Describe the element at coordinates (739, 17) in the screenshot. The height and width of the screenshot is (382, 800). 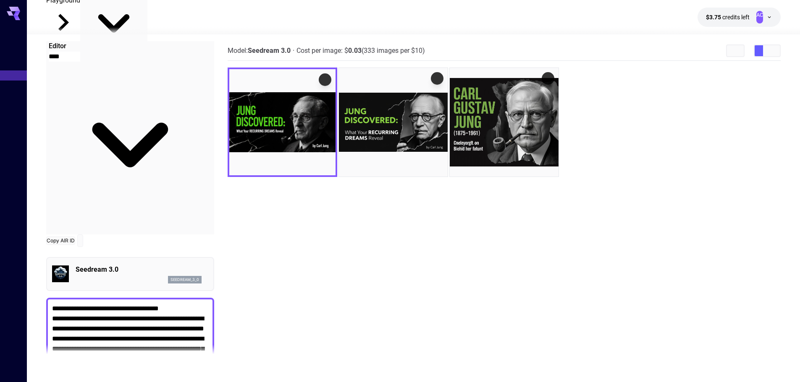
I see `button: $3.75064AC` at that location.